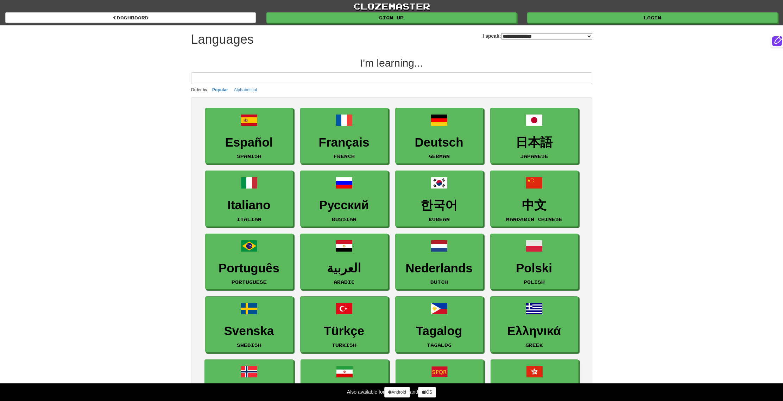  Describe the element at coordinates (653, 18) in the screenshot. I see `a: Login` at that location.